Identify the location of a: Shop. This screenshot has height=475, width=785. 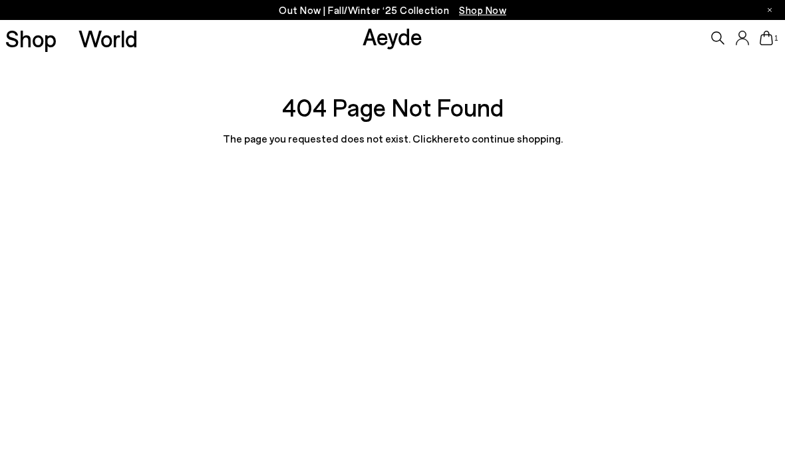
(31, 38).